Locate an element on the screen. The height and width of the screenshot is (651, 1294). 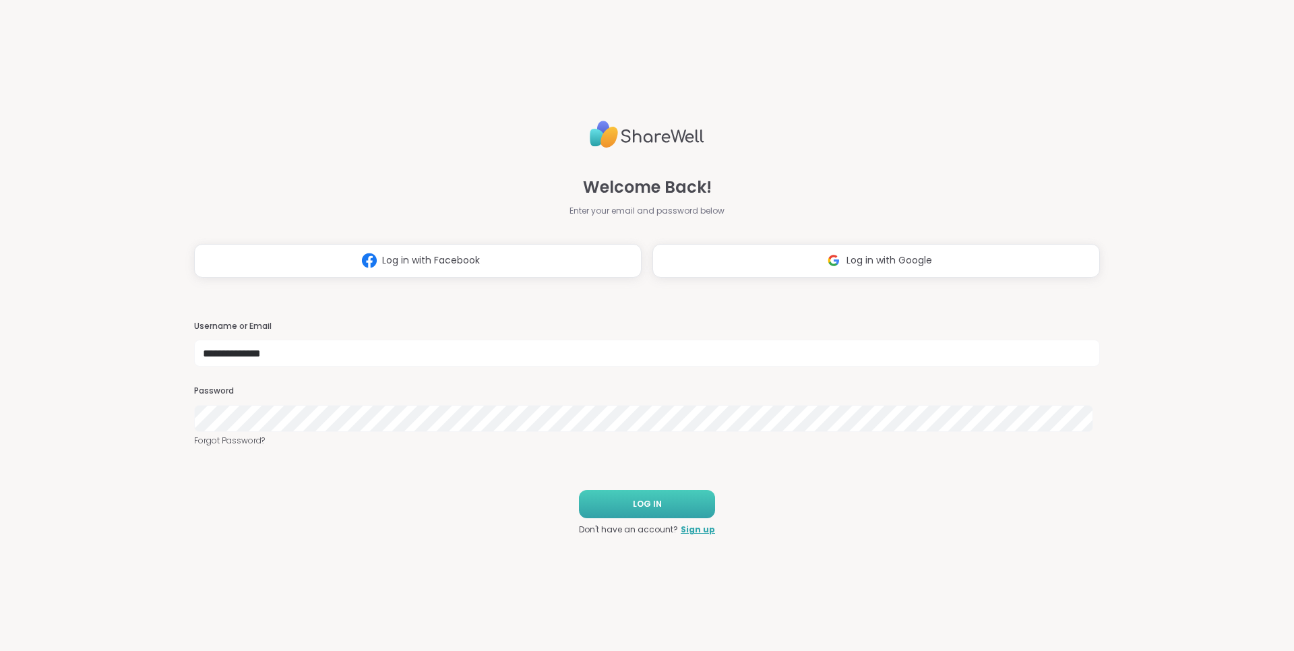
a: Forgot Password? is located at coordinates (647, 441).